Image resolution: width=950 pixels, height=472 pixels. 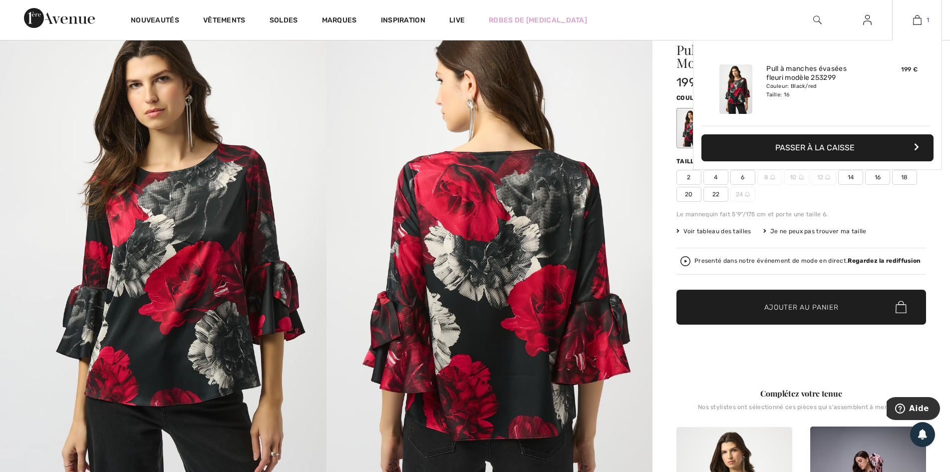 I want to click on a: Live, so click(x=457, y=20).